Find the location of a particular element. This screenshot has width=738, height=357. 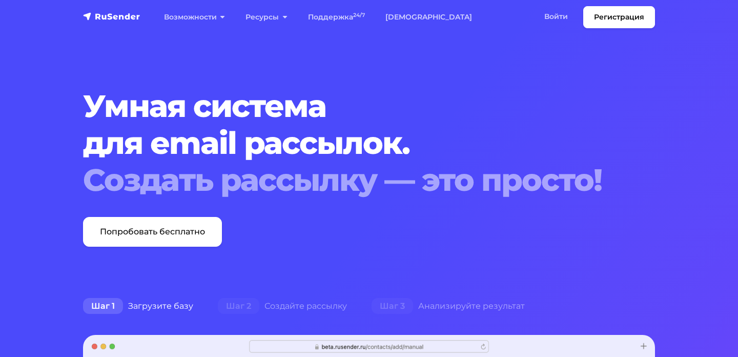

img: RuSender is located at coordinates (112, 16).